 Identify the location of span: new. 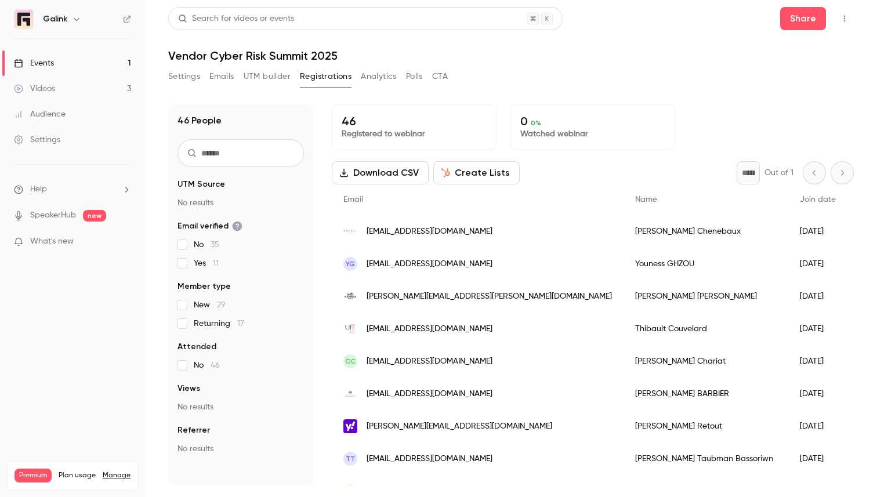
(95, 216).